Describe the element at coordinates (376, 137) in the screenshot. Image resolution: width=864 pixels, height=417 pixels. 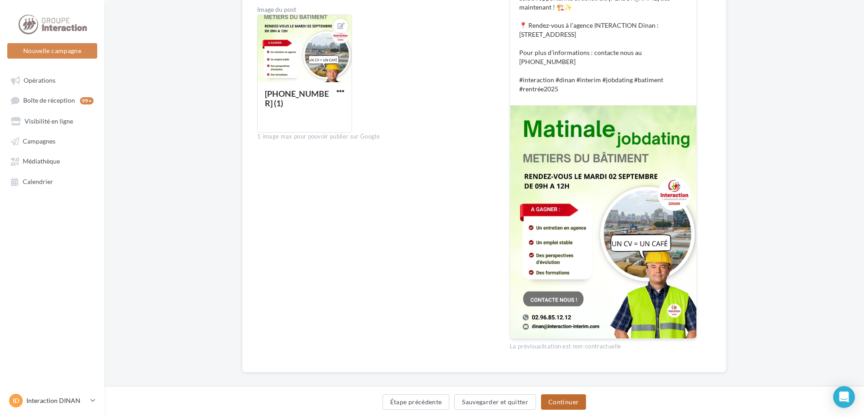
I see `div: 1 image max pour pouvoir publier sur Google` at that location.